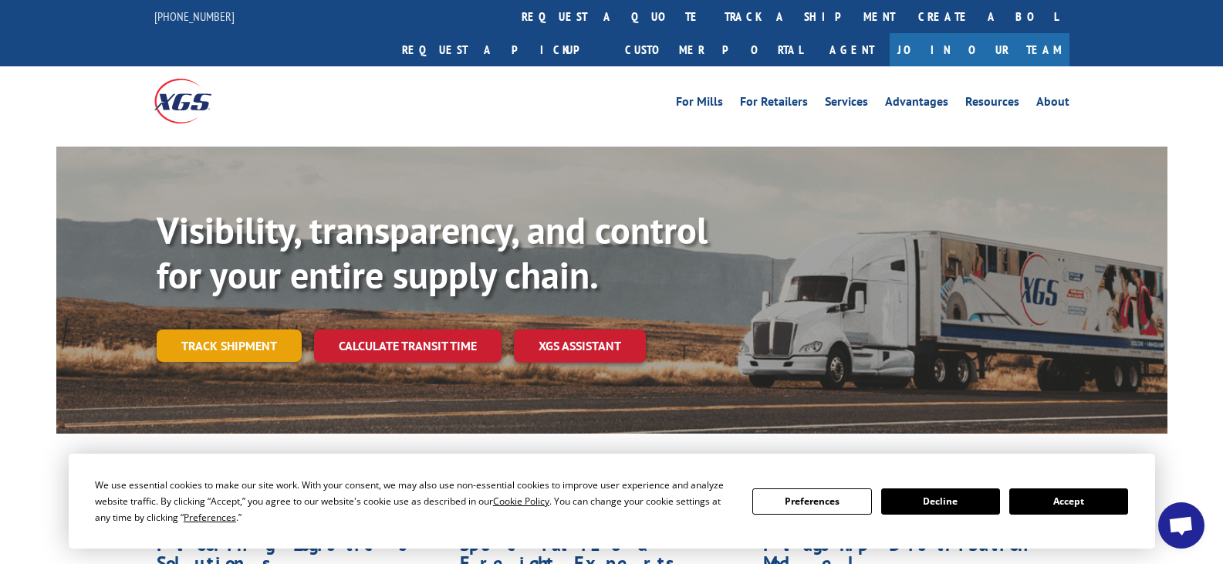 This screenshot has width=1223, height=564. I want to click on button: Preferences, so click(811, 501).